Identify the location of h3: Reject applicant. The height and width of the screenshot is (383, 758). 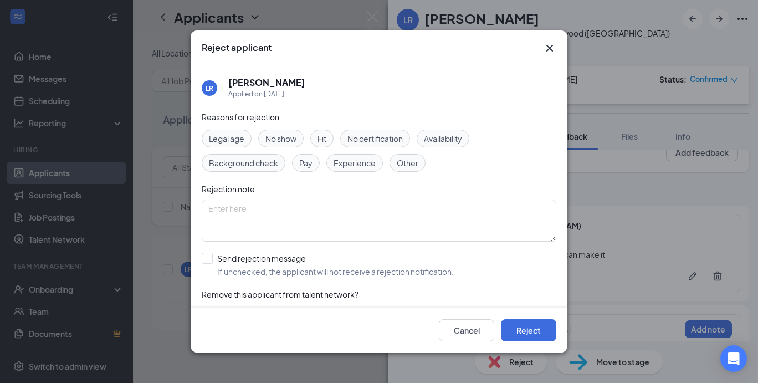
(236, 48).